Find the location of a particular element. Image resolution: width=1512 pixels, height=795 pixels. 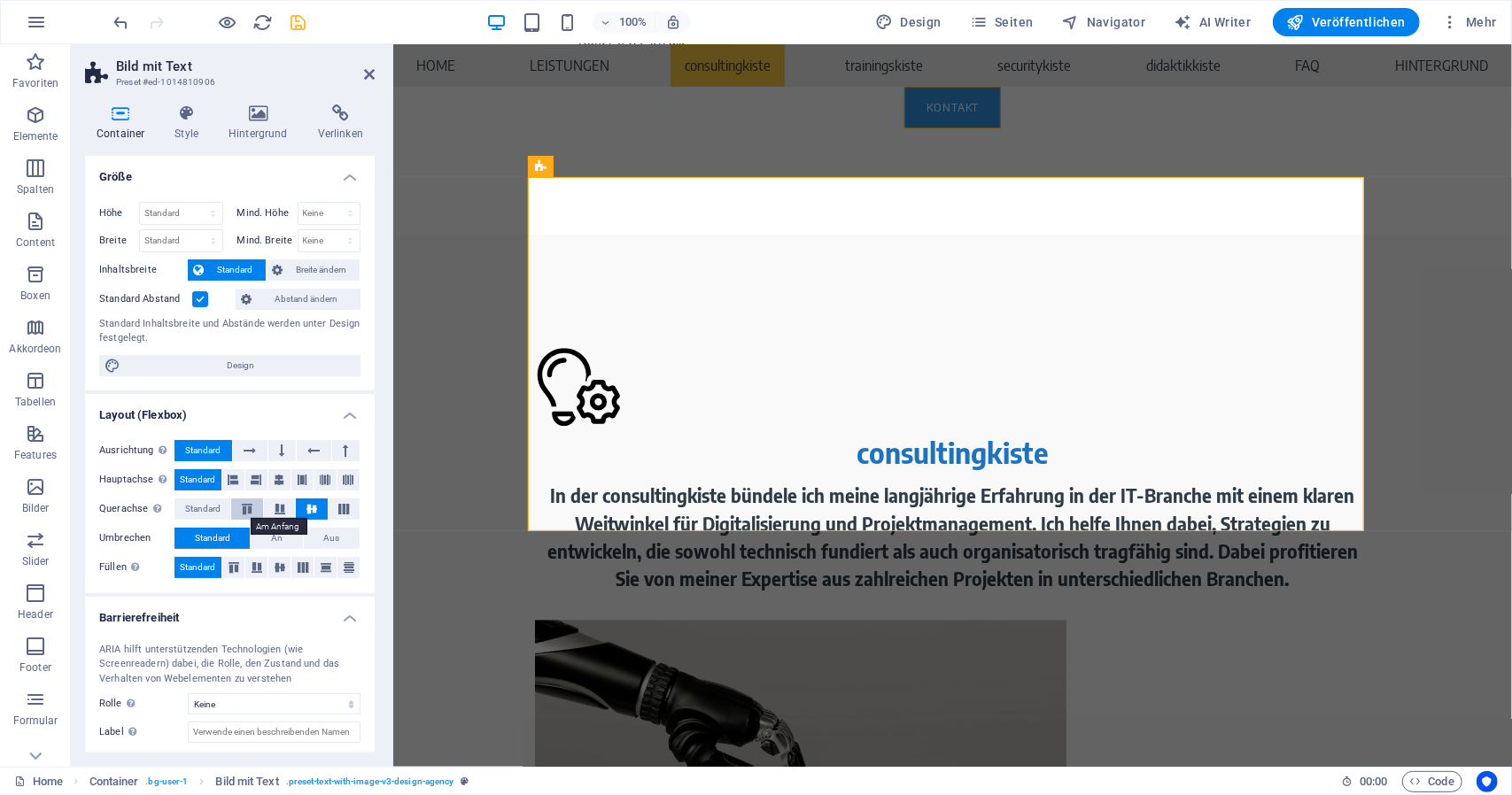

label: Ausrichtung is located at coordinates (137, 451).